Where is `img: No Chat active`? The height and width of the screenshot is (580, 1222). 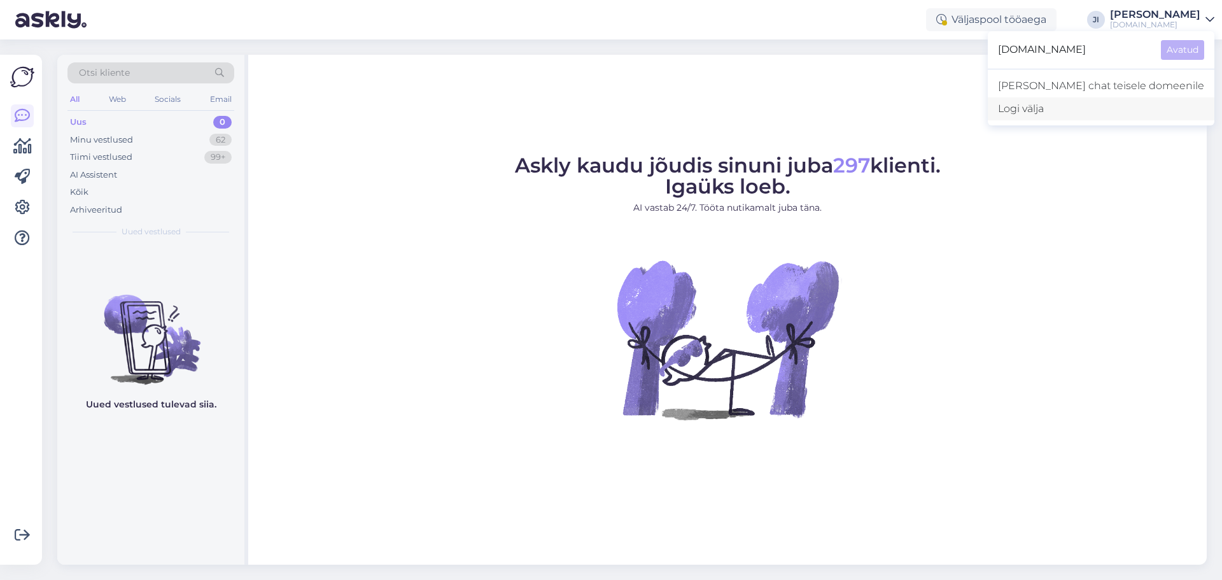 img: No Chat active is located at coordinates (727, 339).